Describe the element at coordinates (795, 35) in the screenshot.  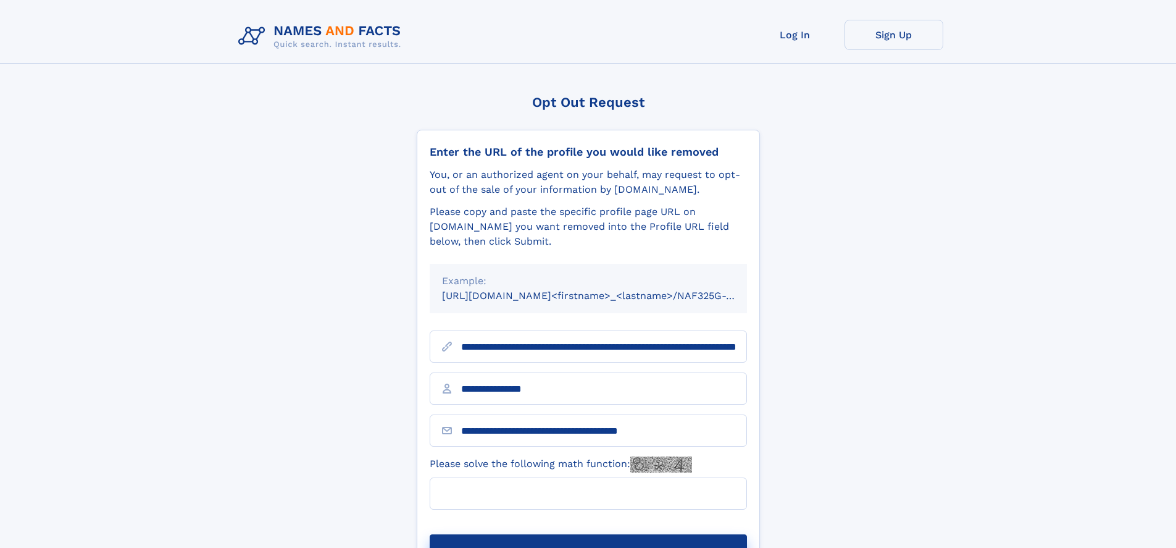
I see `a: Log In` at that location.